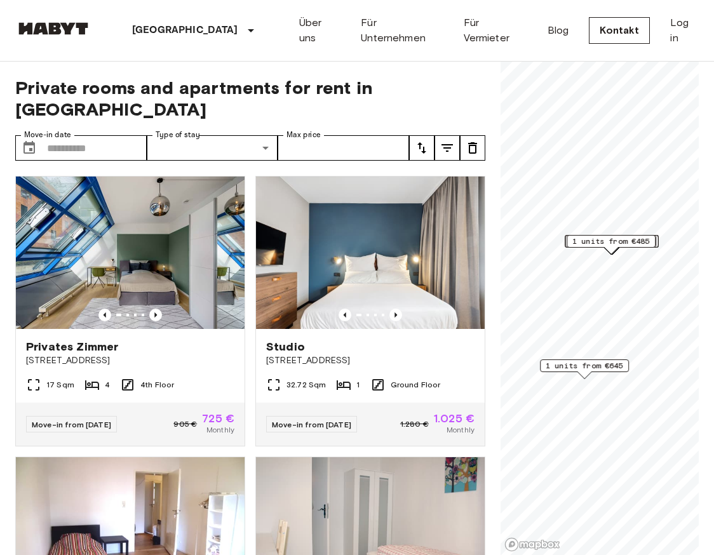 Image resolution: width=714 pixels, height=555 pixels. Describe the element at coordinates (414, 425) in the screenshot. I see `span: 1.280 €` at that location.